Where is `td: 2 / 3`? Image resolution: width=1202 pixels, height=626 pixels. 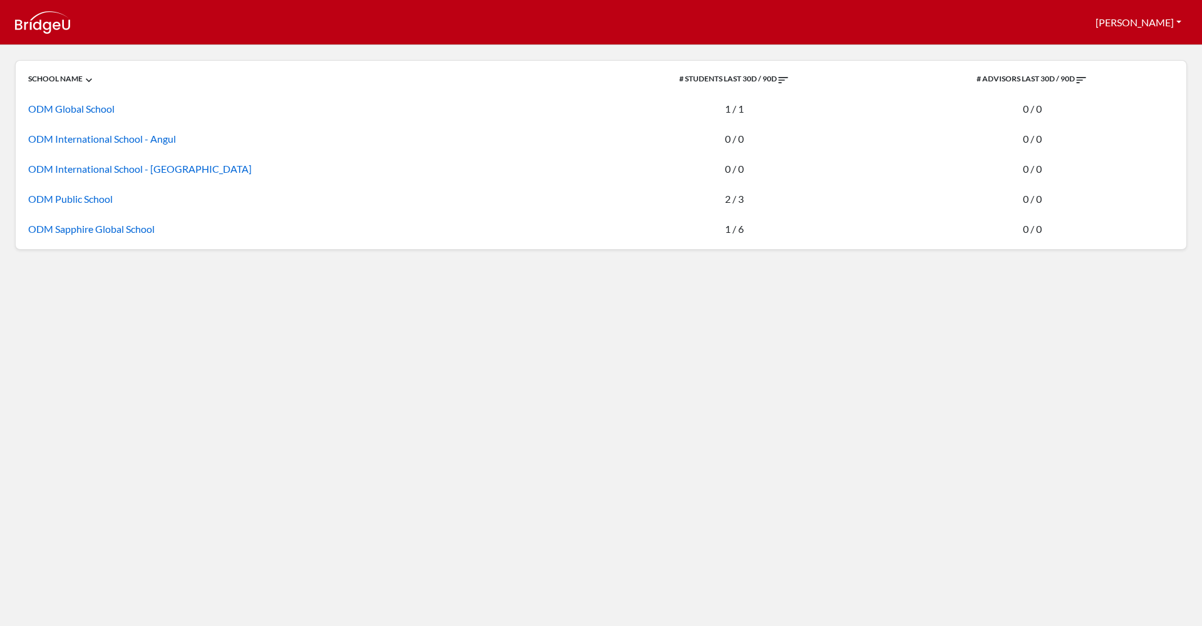
td: 2 / 3 is located at coordinates (734, 199).